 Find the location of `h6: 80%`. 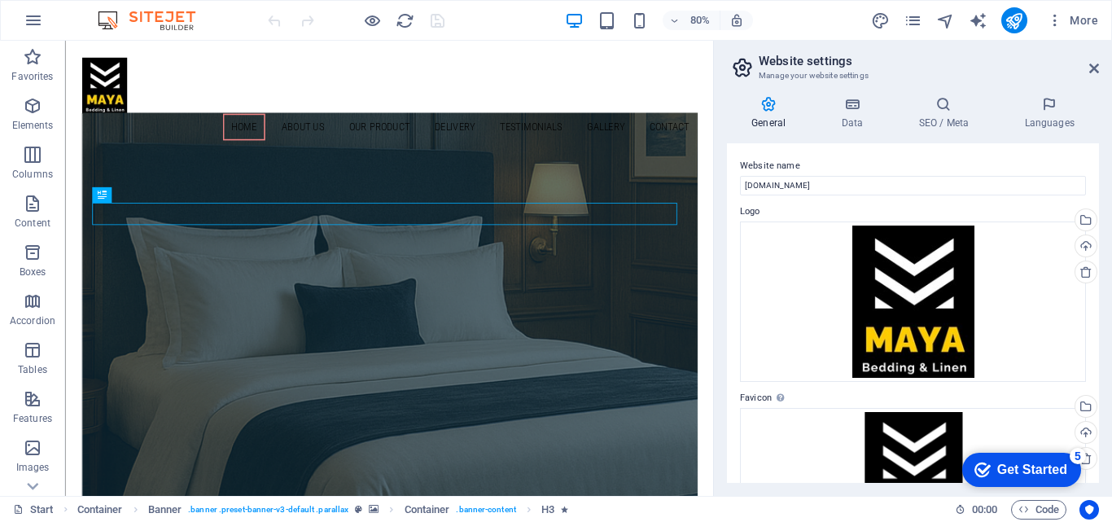

h6: 80% is located at coordinates (700, 20).